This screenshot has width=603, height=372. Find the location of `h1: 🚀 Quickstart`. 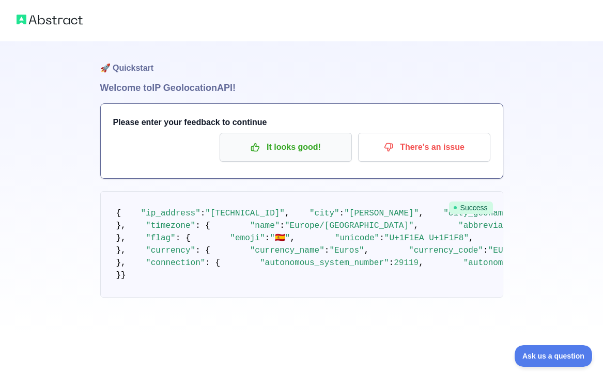

h1: 🚀 Quickstart is located at coordinates (302, 61).